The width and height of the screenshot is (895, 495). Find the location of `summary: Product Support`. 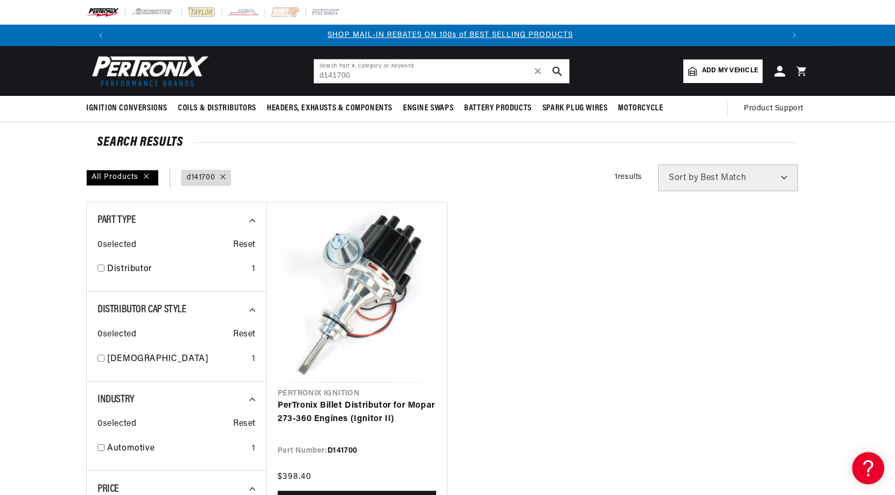

summary: Product Support is located at coordinates (776, 109).